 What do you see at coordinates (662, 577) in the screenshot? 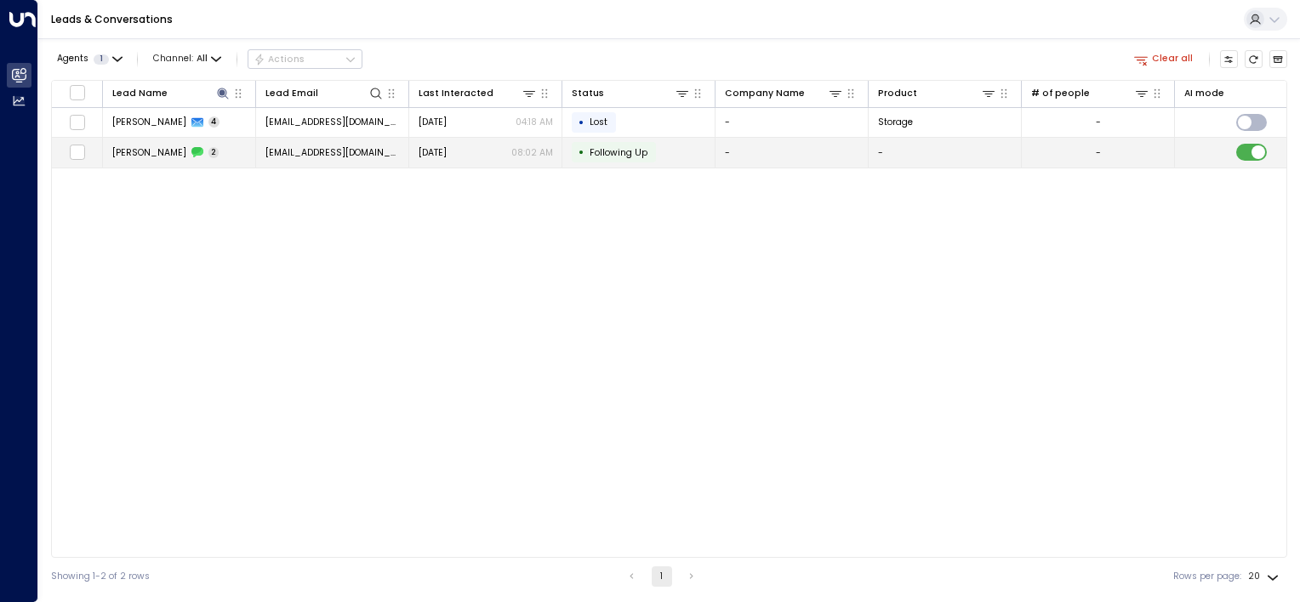
I see `nav: pagination navigation` at bounding box center [662, 577].